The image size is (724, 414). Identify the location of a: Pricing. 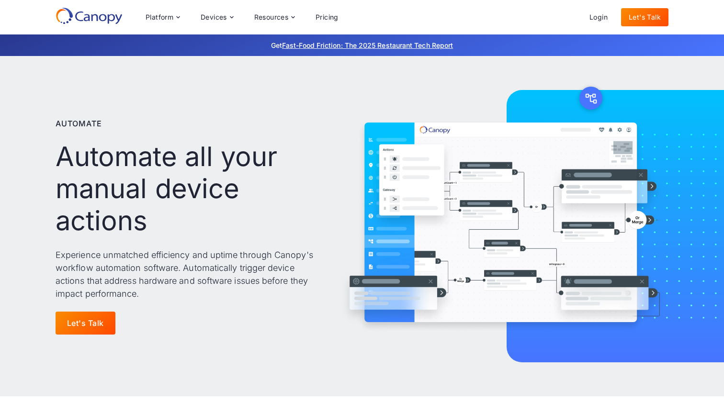
(327, 17).